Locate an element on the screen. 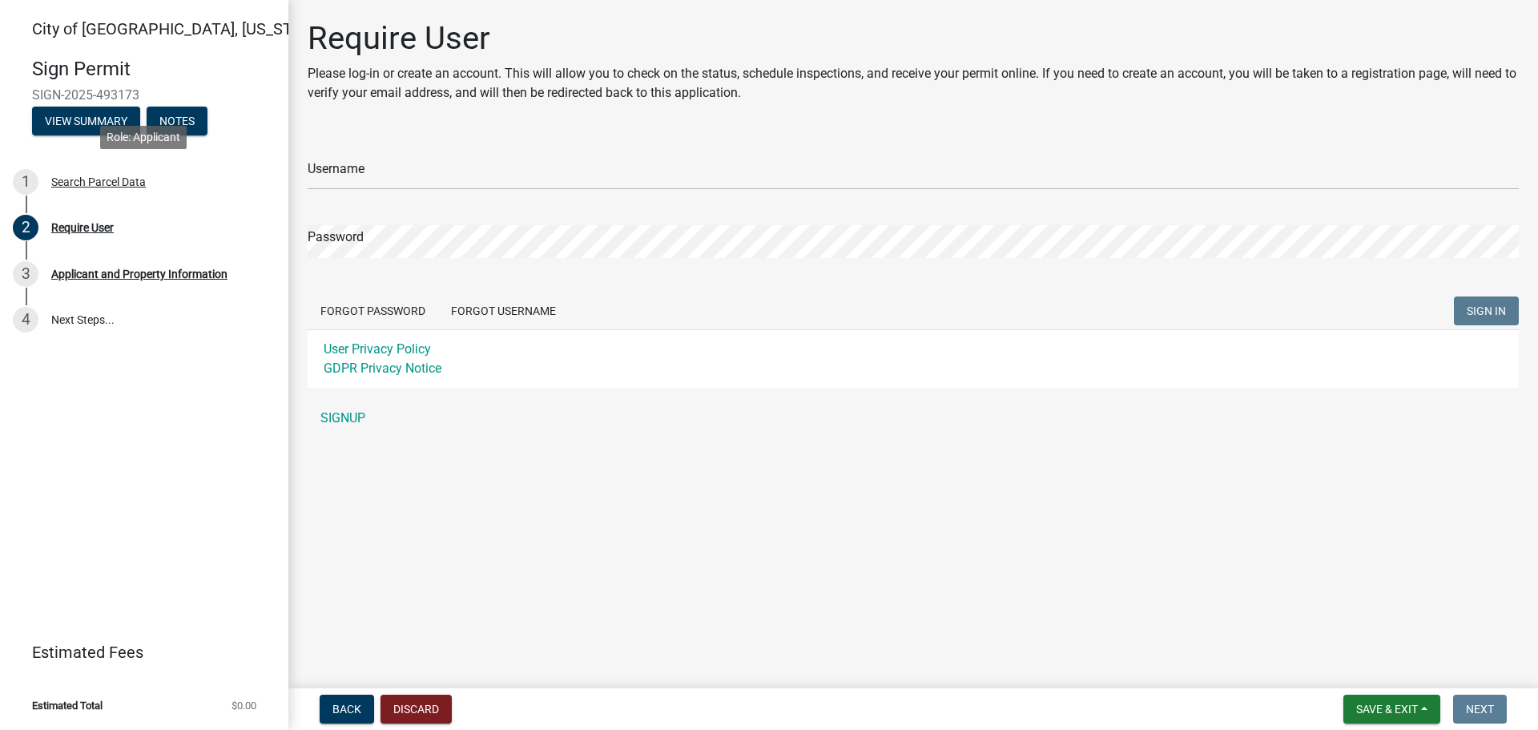 The image size is (1538, 730). div: 4 is located at coordinates (26, 320).